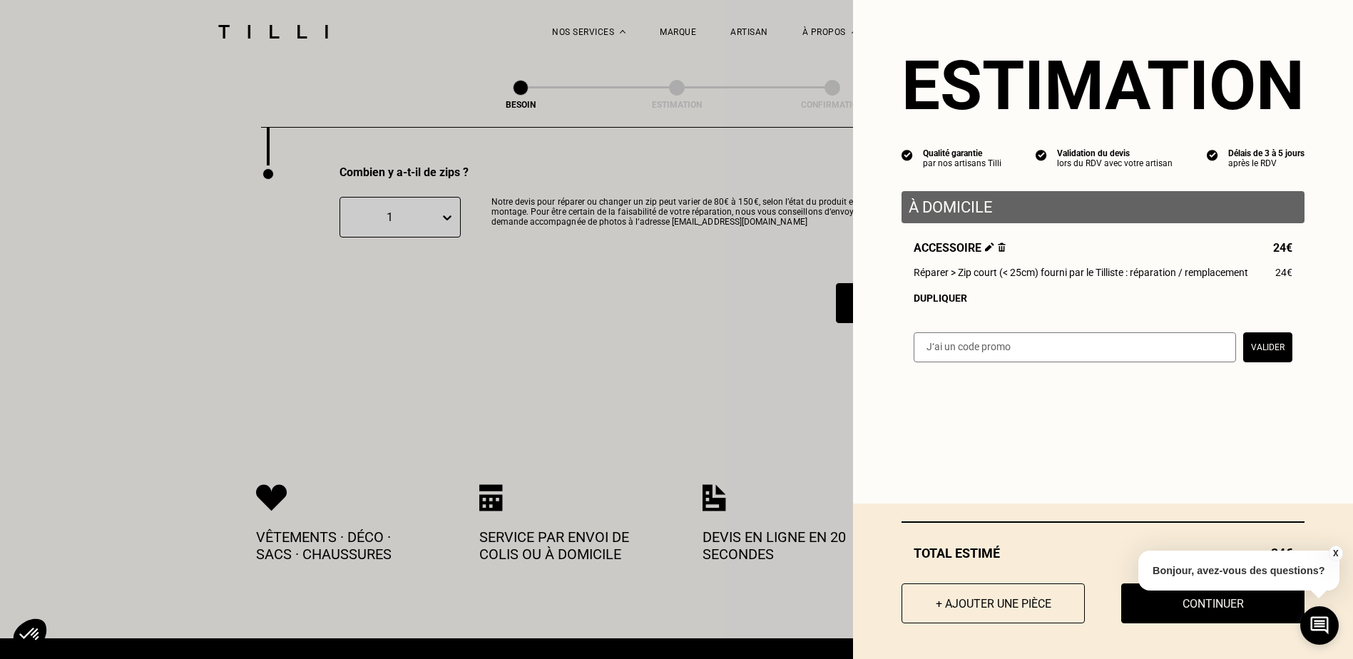 Image resolution: width=1353 pixels, height=659 pixels. What do you see at coordinates (1115, 153) in the screenshot?
I see `div: Validation du devis` at bounding box center [1115, 153].